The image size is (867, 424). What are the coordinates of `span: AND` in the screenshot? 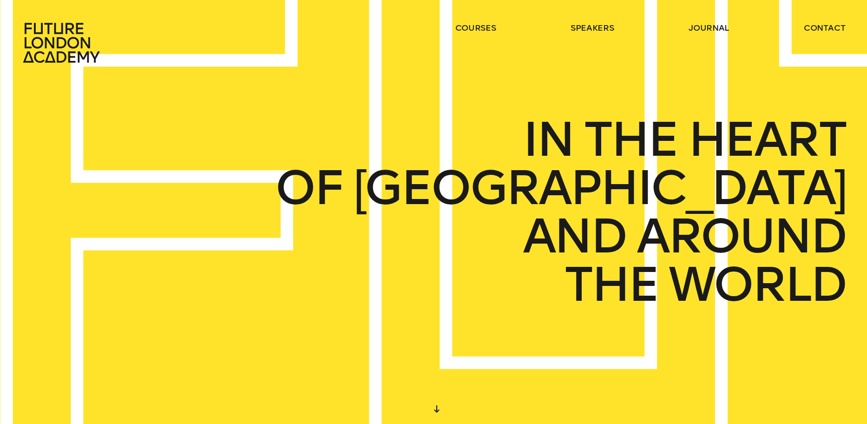 It's located at (574, 236).